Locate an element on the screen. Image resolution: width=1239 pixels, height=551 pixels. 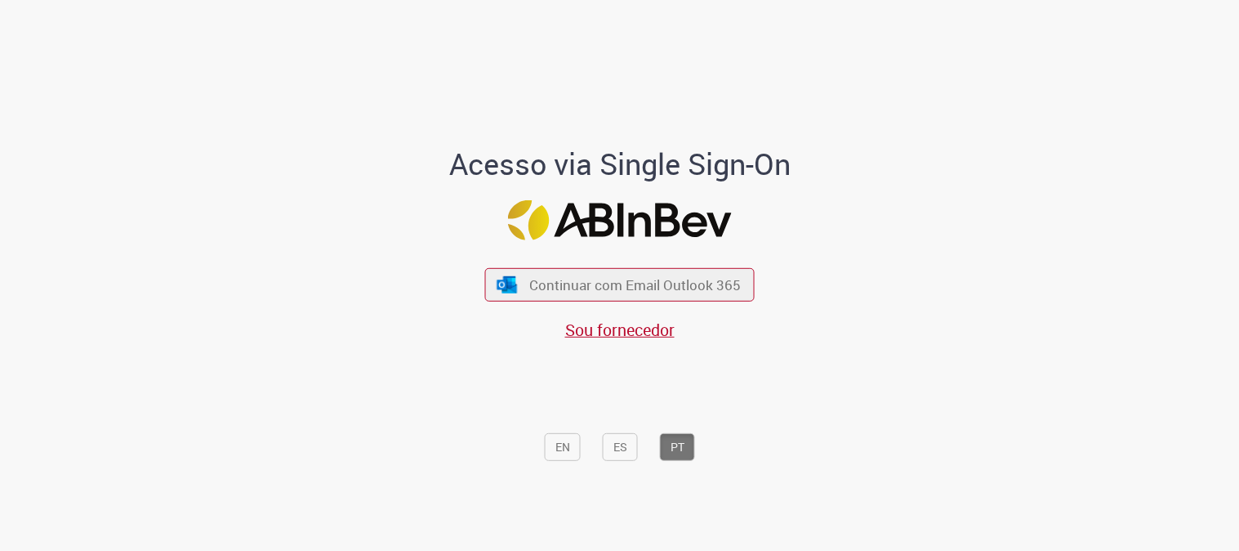
img: ícone Azure/Microsoft 360 is located at coordinates (507, 284).